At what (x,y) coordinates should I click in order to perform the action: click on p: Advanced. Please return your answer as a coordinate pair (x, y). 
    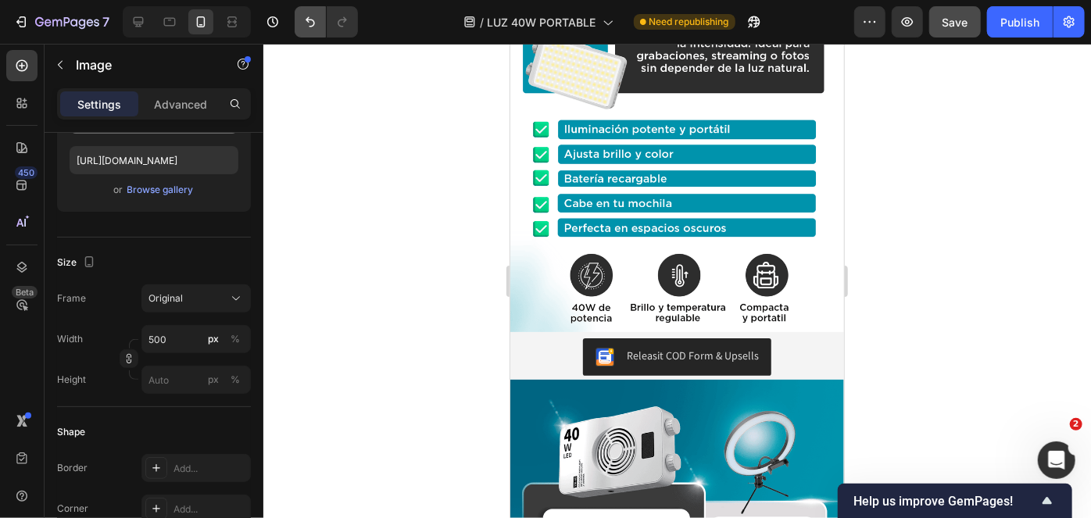
    Looking at the image, I should click on (181, 104).